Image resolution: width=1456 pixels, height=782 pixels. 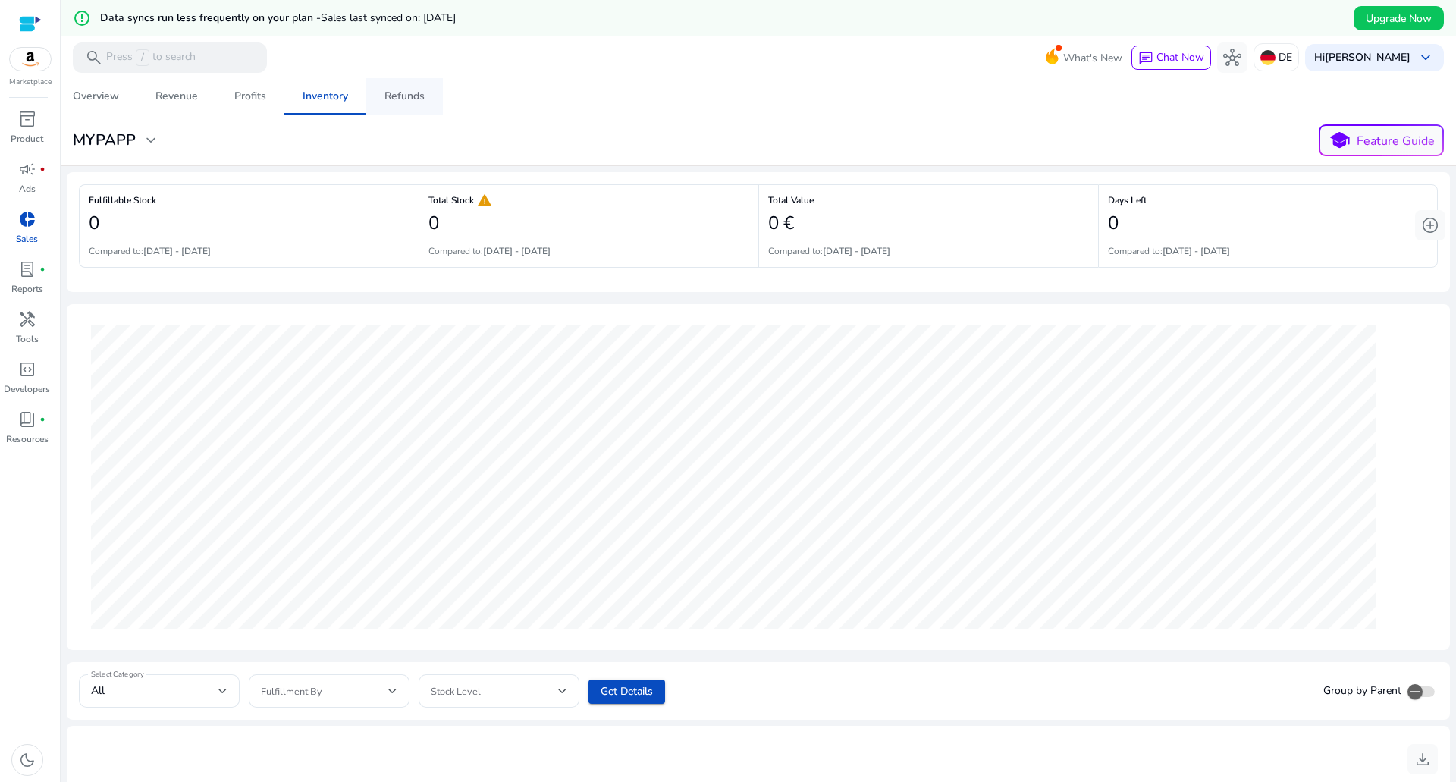 I want to click on span: search, so click(x=94, y=58).